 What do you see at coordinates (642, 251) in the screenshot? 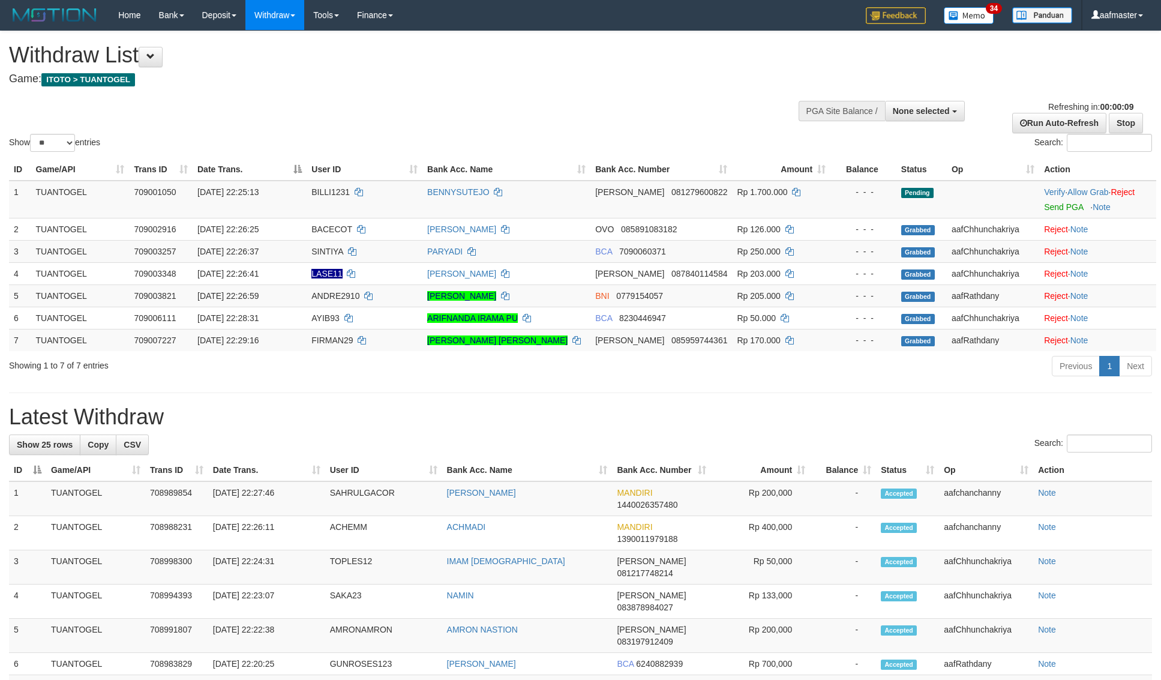
I see `span: Copy 7090060371 to clipboard` at bounding box center [642, 251].